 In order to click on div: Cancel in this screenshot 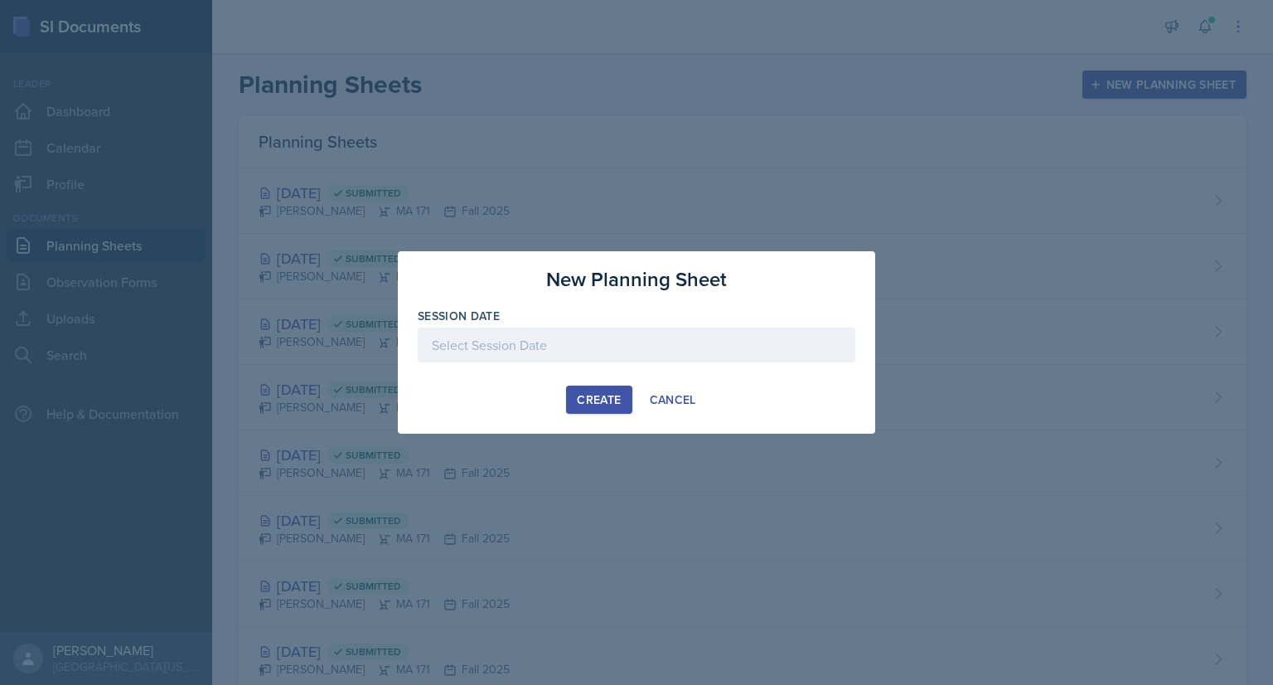, I will do `click(673, 399)`.